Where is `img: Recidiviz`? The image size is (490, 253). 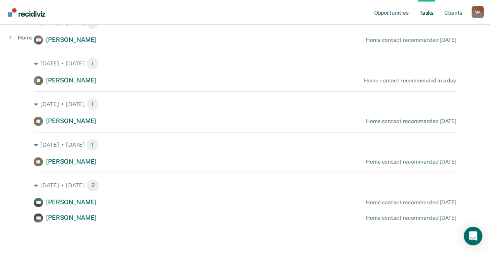
img: Recidiviz is located at coordinates (27, 12).